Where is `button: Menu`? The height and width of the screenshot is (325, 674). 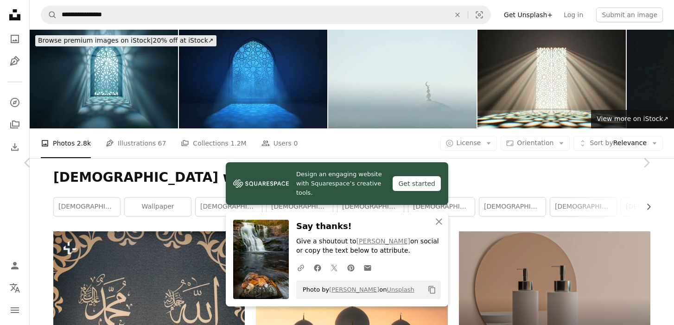 button: Menu is located at coordinates (15, 310).